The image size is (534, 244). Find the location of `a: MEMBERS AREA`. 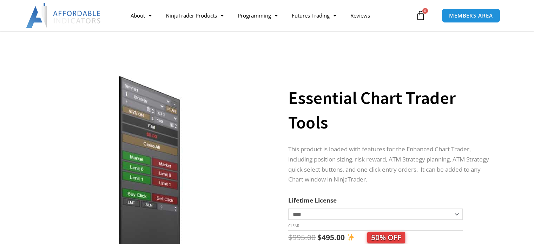

a: MEMBERS AREA is located at coordinates (471, 15).